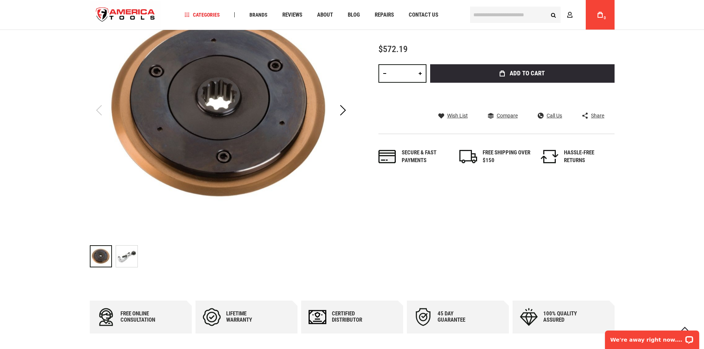 Image resolution: width=704 pixels, height=349 pixels. I want to click on button: Search, so click(553, 15).